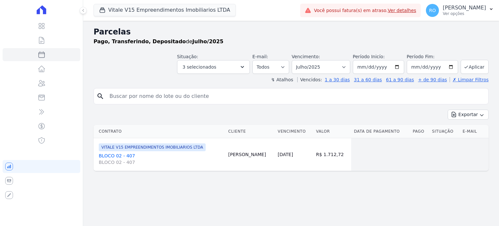 The image size is (499, 226). What do you see at coordinates (433, 57) in the screenshot?
I see `label: Período Fim:` at bounding box center [433, 57].